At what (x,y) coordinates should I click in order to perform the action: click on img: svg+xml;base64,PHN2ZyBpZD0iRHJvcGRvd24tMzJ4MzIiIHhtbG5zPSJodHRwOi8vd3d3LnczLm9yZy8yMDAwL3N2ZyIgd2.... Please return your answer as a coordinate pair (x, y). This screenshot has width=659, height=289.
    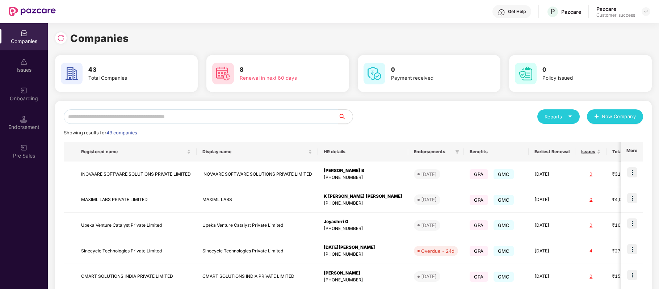
    Looking at the image, I should click on (646, 12).